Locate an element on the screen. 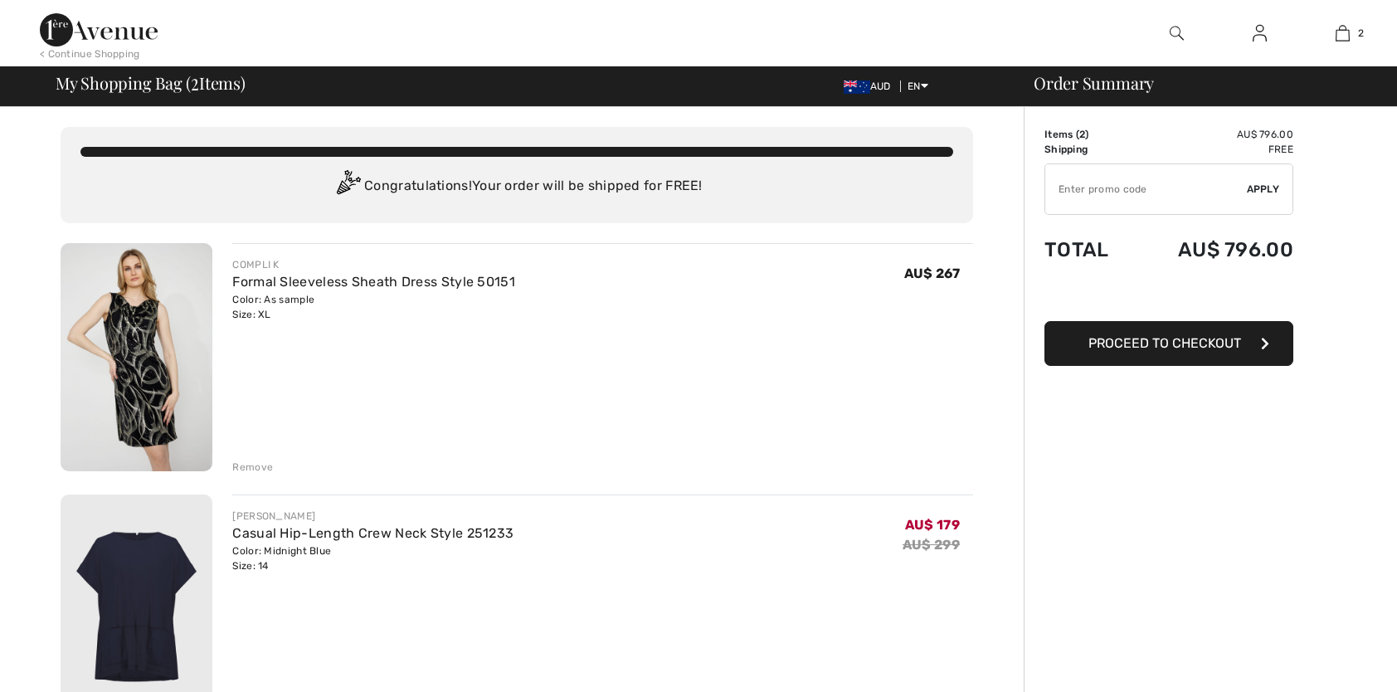  img: Formal Sleeveless Sheath Dress Style 50151 is located at coordinates (136, 357).